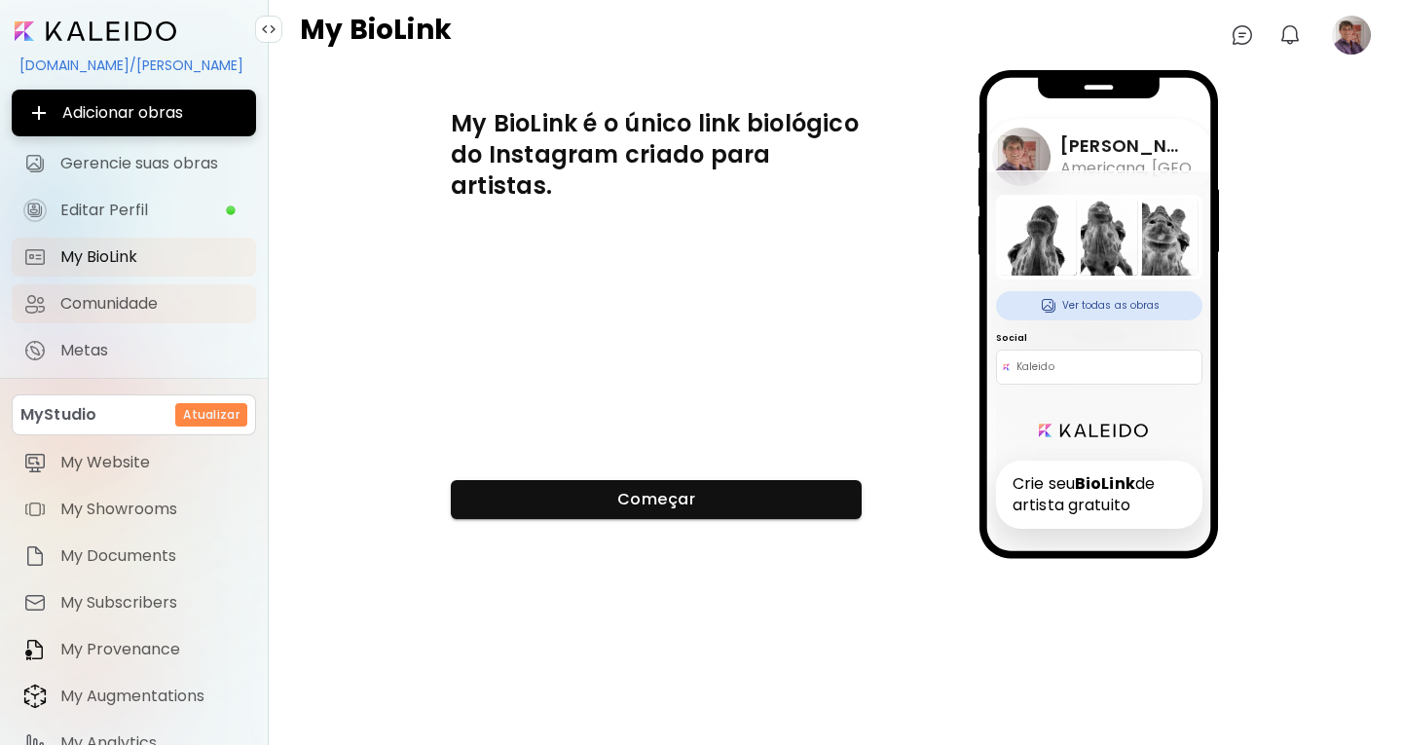 The image size is (1402, 745). Describe the element at coordinates (35, 350) in the screenshot. I see `img: Metas icon` at that location.